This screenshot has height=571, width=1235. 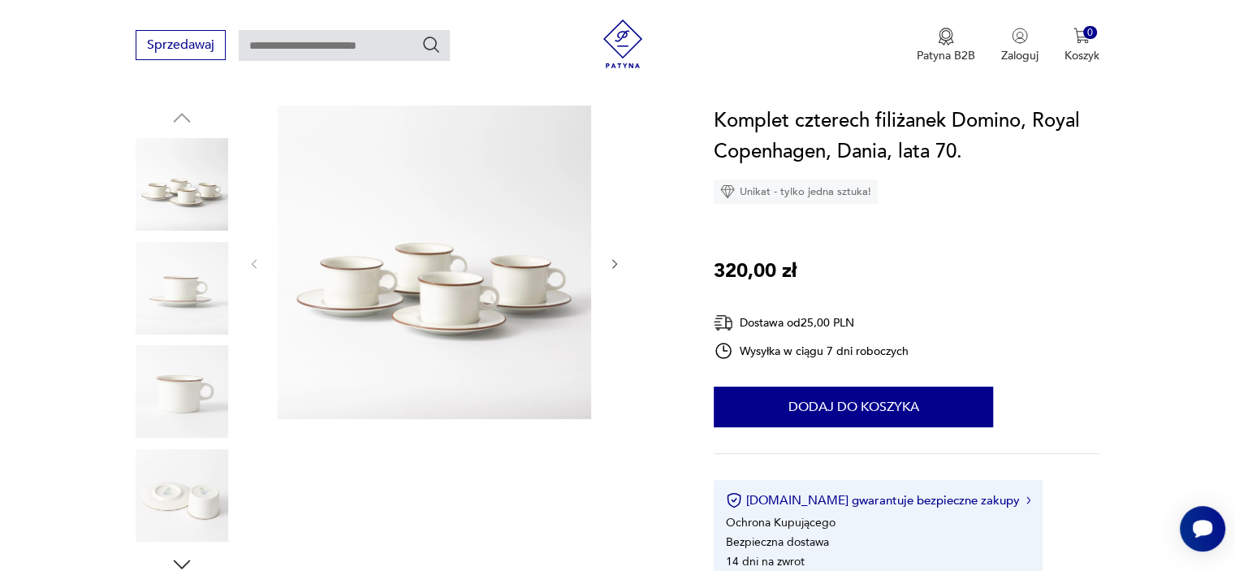 I want to click on li: 14 dni na zwrot, so click(x=765, y=561).